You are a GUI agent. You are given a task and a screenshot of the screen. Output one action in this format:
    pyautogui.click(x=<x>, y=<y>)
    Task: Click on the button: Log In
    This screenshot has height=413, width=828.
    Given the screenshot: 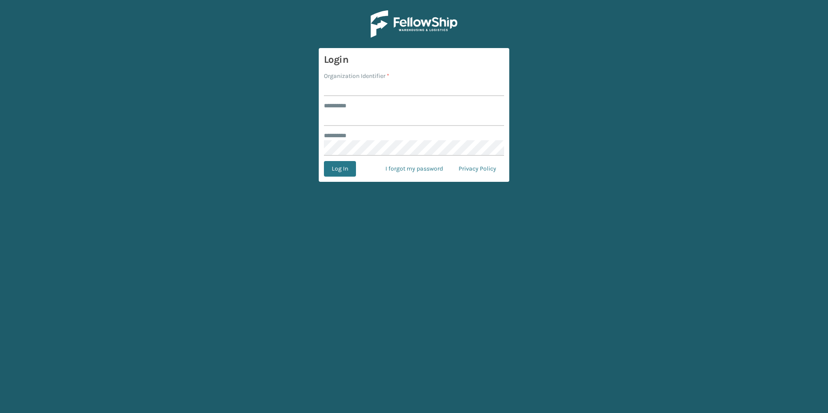 What is the action you would take?
    pyautogui.click(x=340, y=169)
    